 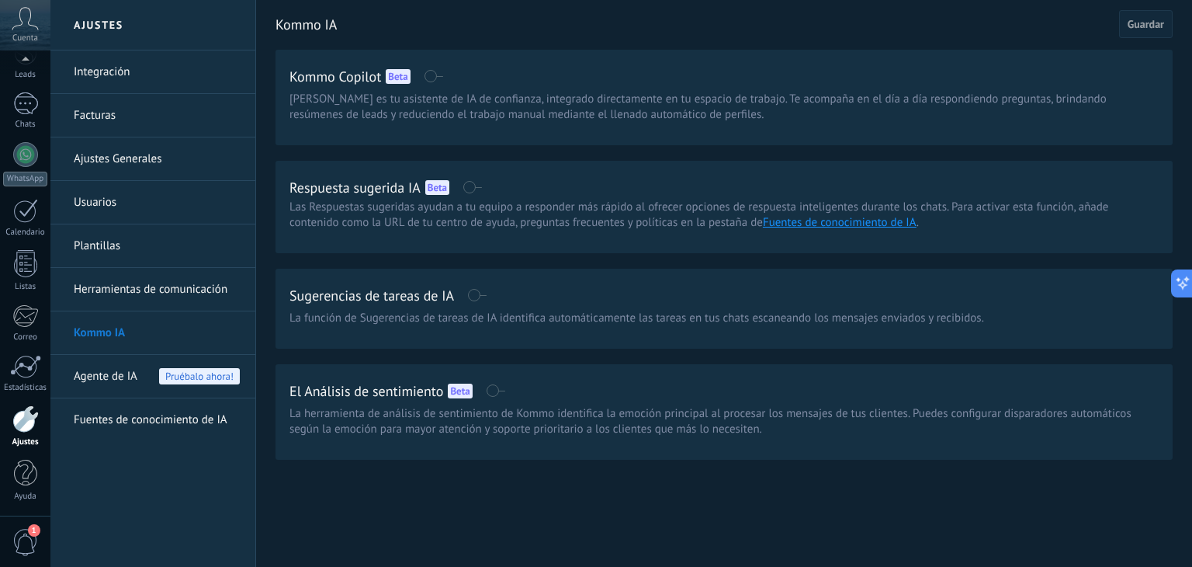 What do you see at coordinates (157, 246) in the screenshot?
I see `a: Plantillas` at bounding box center [157, 246].